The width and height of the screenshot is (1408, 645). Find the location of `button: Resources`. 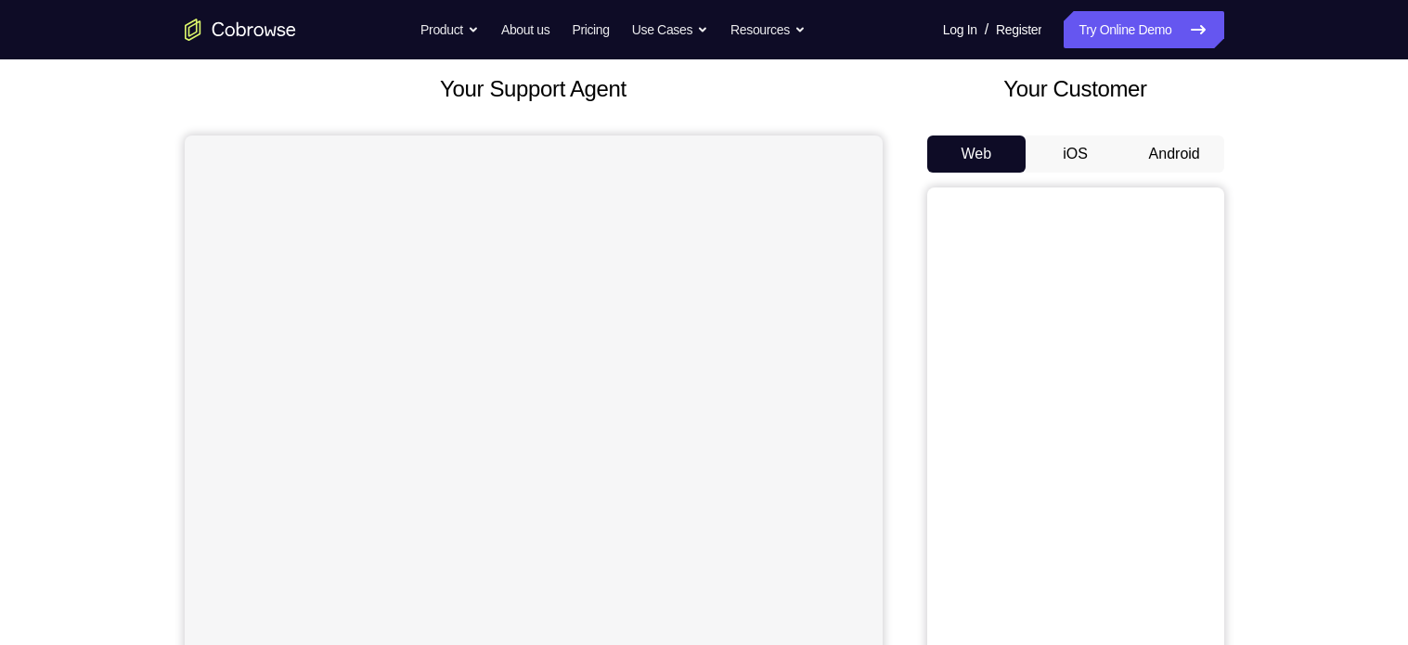

button: Resources is located at coordinates (767, 30).